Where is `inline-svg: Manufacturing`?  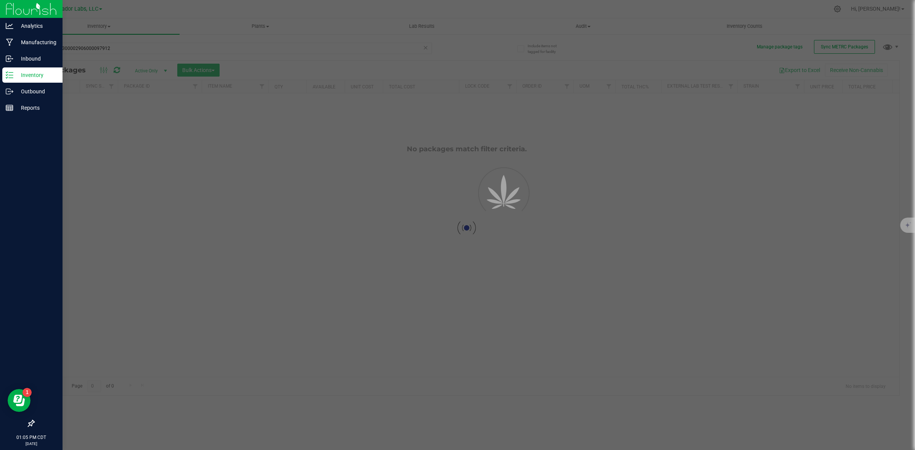
inline-svg: Manufacturing is located at coordinates (10, 42).